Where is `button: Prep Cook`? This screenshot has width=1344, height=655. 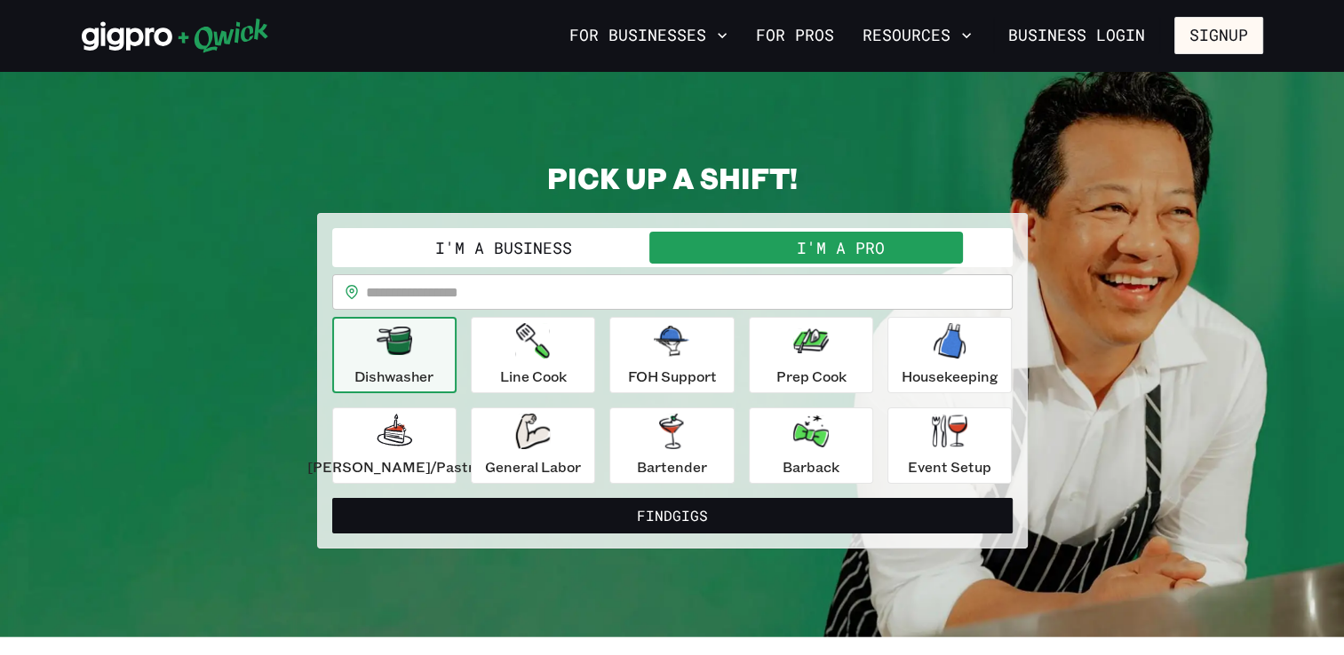 button: Prep Cook is located at coordinates (811, 355).